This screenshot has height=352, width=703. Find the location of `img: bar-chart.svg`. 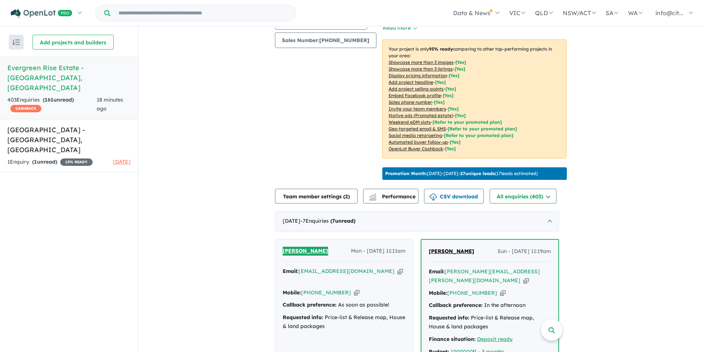

img: bar-chart.svg is located at coordinates (373, 198).